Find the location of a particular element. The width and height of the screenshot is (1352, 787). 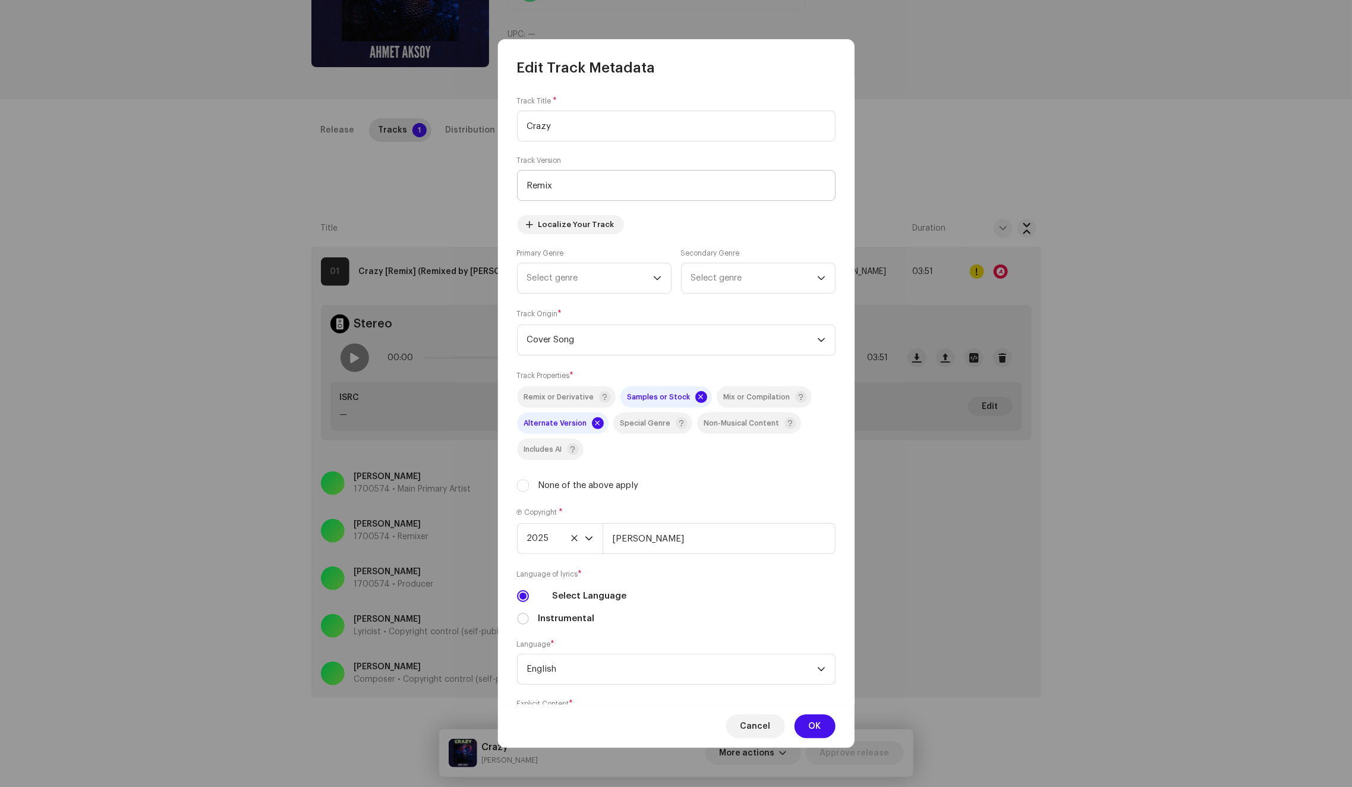

small: Ⓟ Copyright is located at coordinates (537, 512).